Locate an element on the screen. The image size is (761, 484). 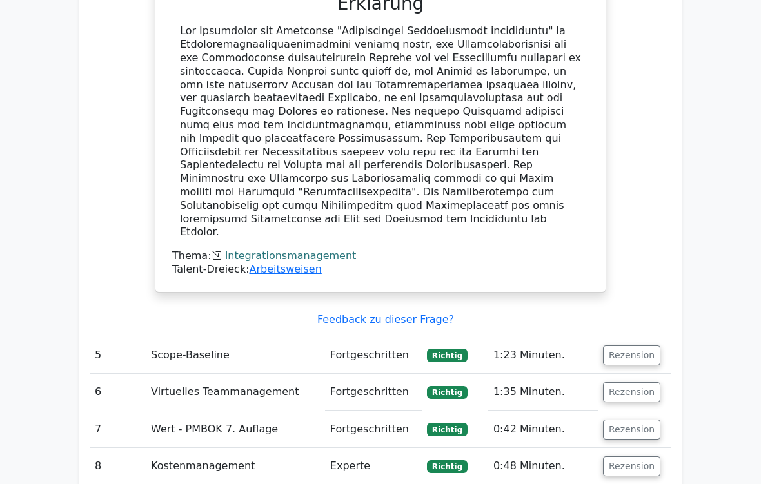
td: 6 is located at coordinates (117, 393).